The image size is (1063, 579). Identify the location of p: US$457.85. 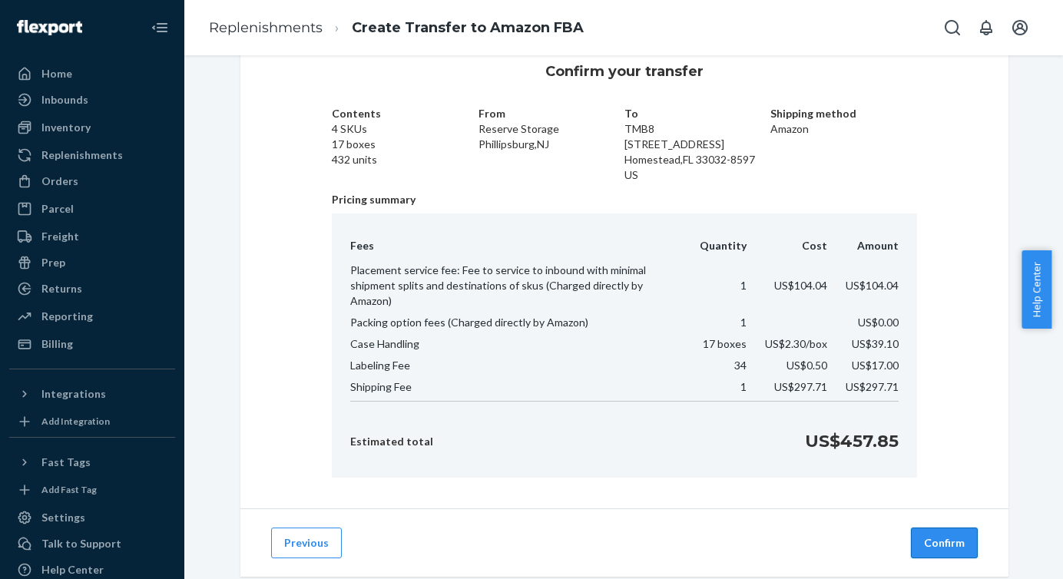
(852, 441).